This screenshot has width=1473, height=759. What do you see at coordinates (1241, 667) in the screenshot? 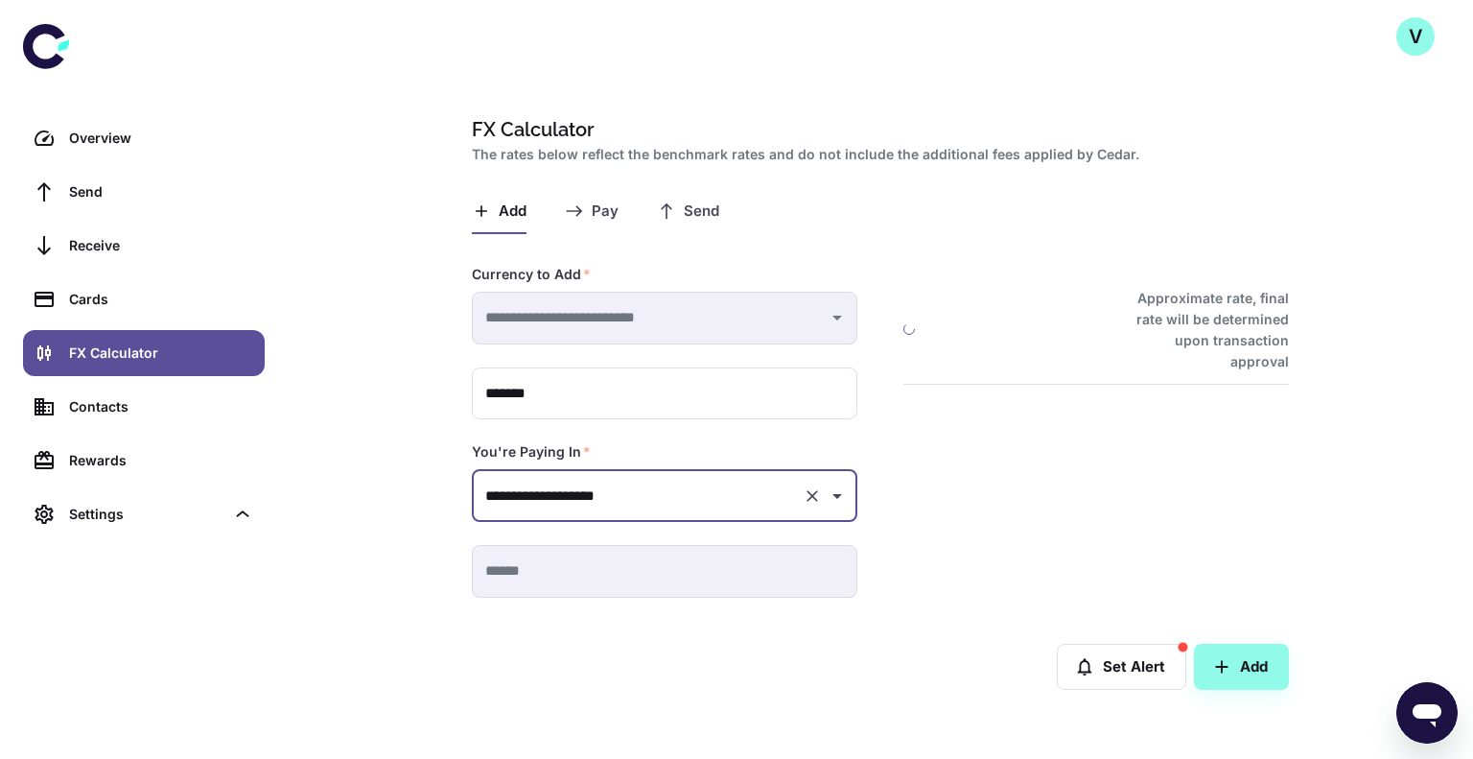
I see `button: Add` at bounding box center [1241, 667].